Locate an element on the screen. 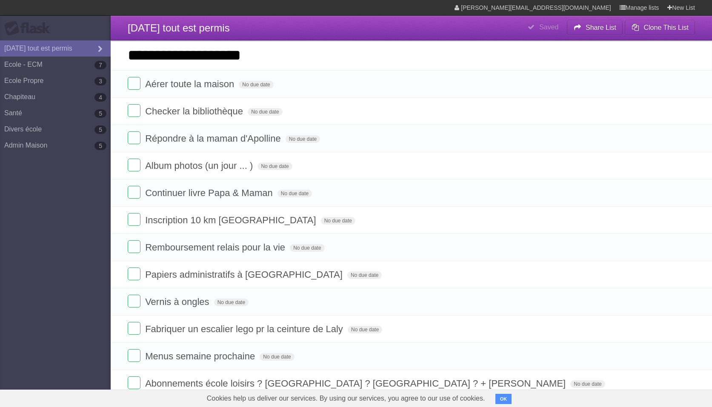 This screenshot has height=407, width=712. b: 3 is located at coordinates (100, 81).